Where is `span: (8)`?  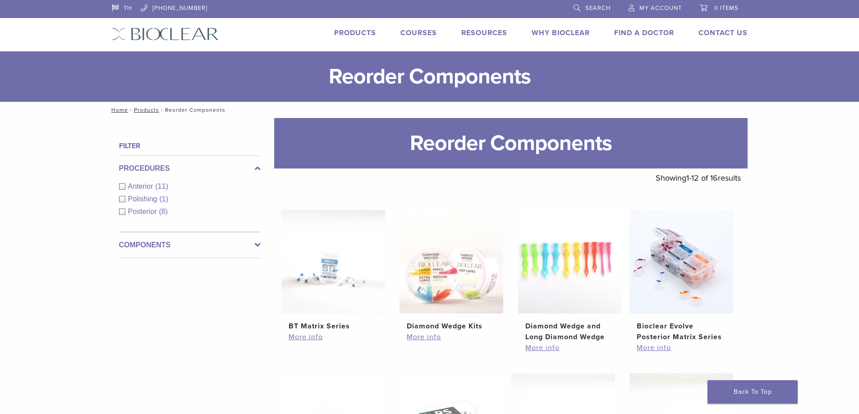 span: (8) is located at coordinates (164, 211).